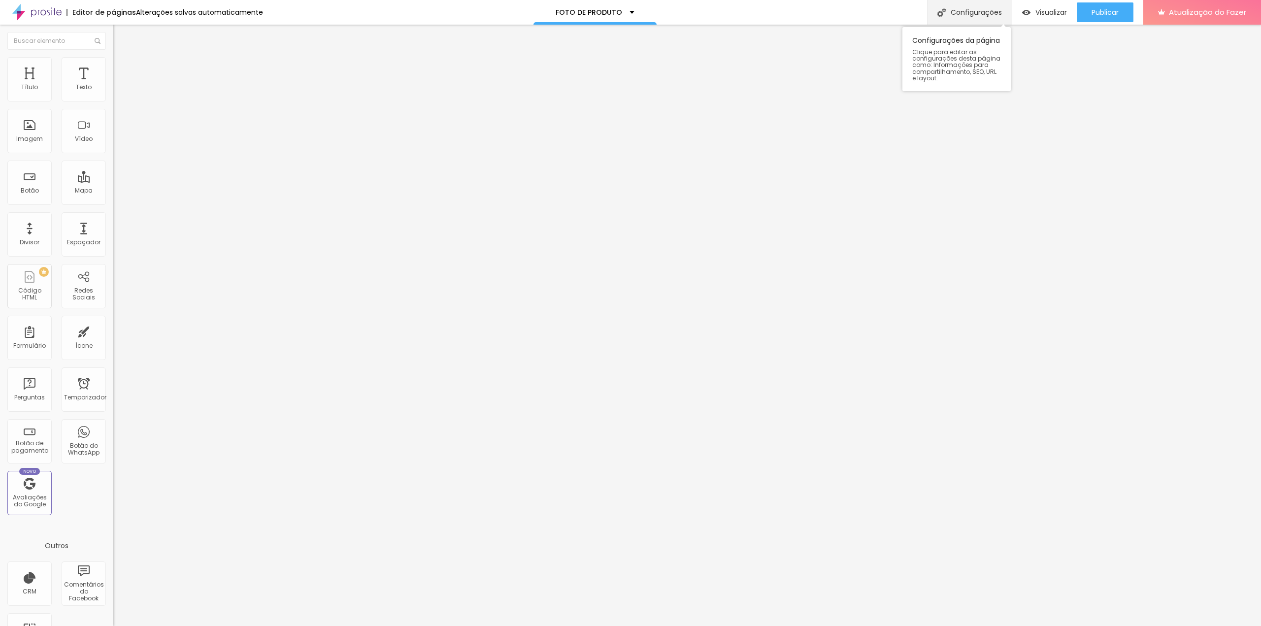 The height and width of the screenshot is (626, 1261). What do you see at coordinates (84, 190) in the screenshot?
I see `font: Mapa` at bounding box center [84, 190].